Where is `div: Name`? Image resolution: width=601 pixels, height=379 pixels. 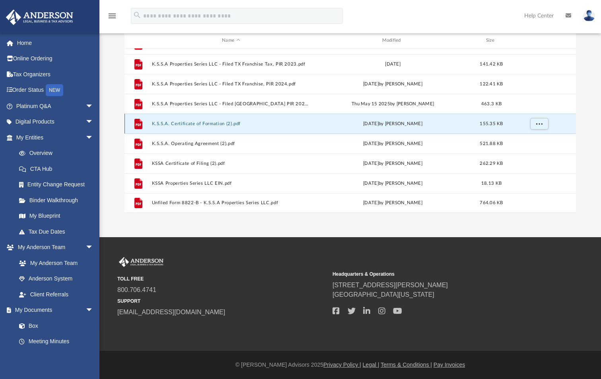
div: Name is located at coordinates (231, 41).